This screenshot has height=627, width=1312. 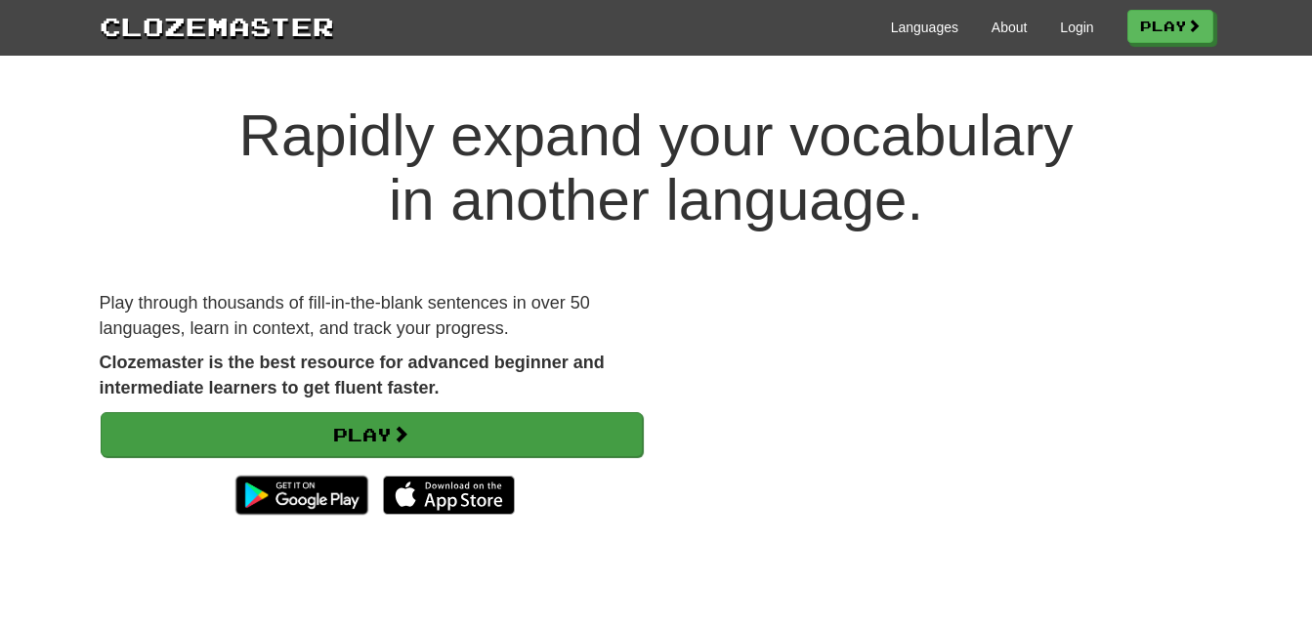 What do you see at coordinates (448, 495) in the screenshot?
I see `img: Download_on_the_App_Store_Badge_US-UK_135x40-25178aeef6eb6b83b96f5f2d004eda3bffbb37122de64afbaef7...` at bounding box center [448, 495].